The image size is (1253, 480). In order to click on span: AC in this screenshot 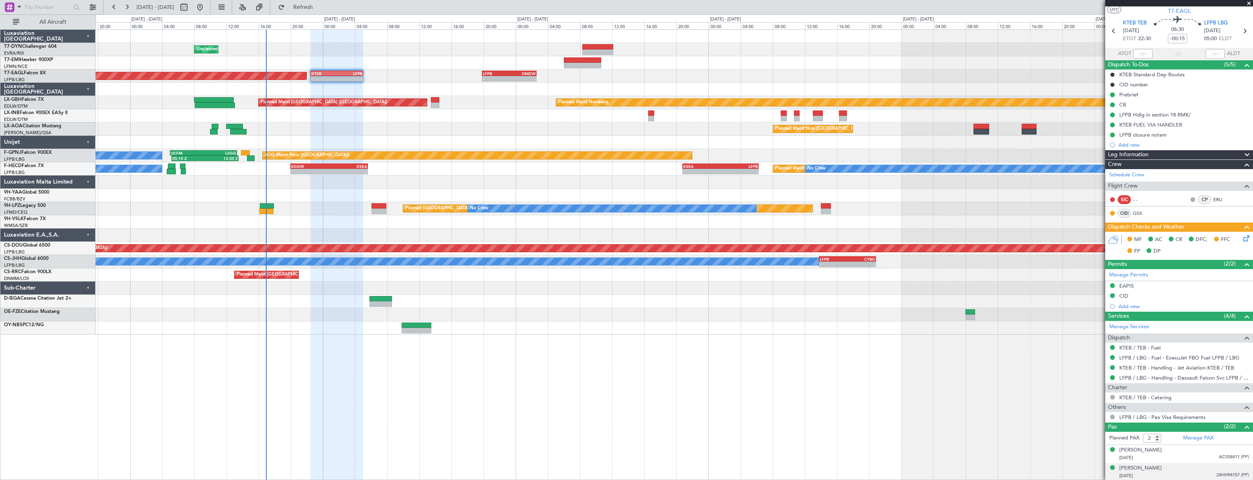, I will do `click(1159, 240)`.